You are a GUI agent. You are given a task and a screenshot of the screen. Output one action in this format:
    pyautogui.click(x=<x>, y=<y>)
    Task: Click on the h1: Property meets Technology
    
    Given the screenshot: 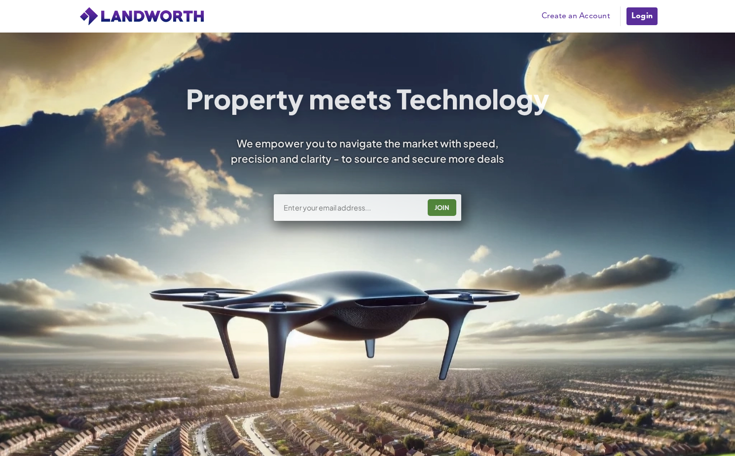 What is the action you would take?
    pyautogui.click(x=367, y=99)
    